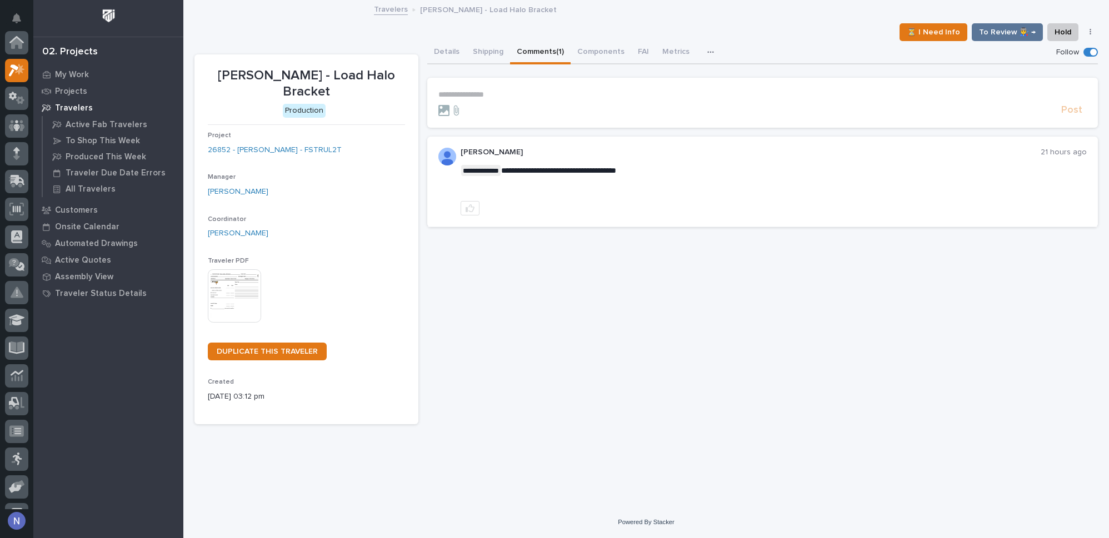 Image resolution: width=1109 pixels, height=538 pixels. What do you see at coordinates (1064, 152) in the screenshot?
I see `p: 21 hours ago` at bounding box center [1064, 152].